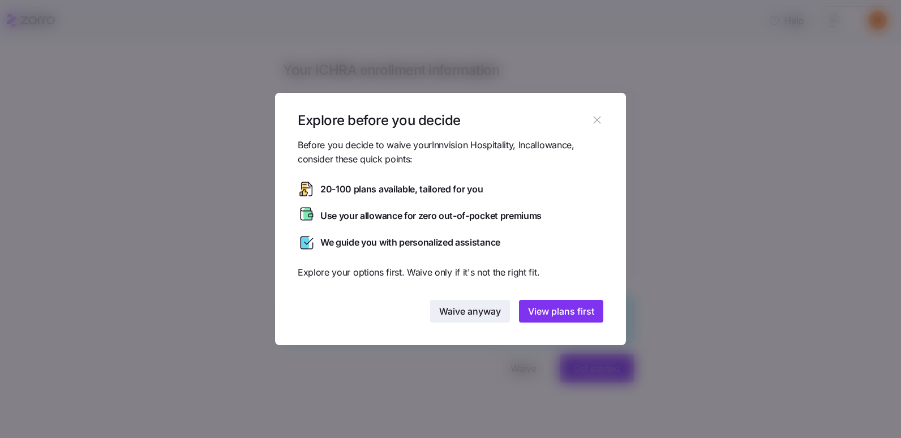 This screenshot has height=438, width=901. Describe the element at coordinates (431, 216) in the screenshot. I see `span: Use your allowance for zero out-of-pocket premiums` at that location.